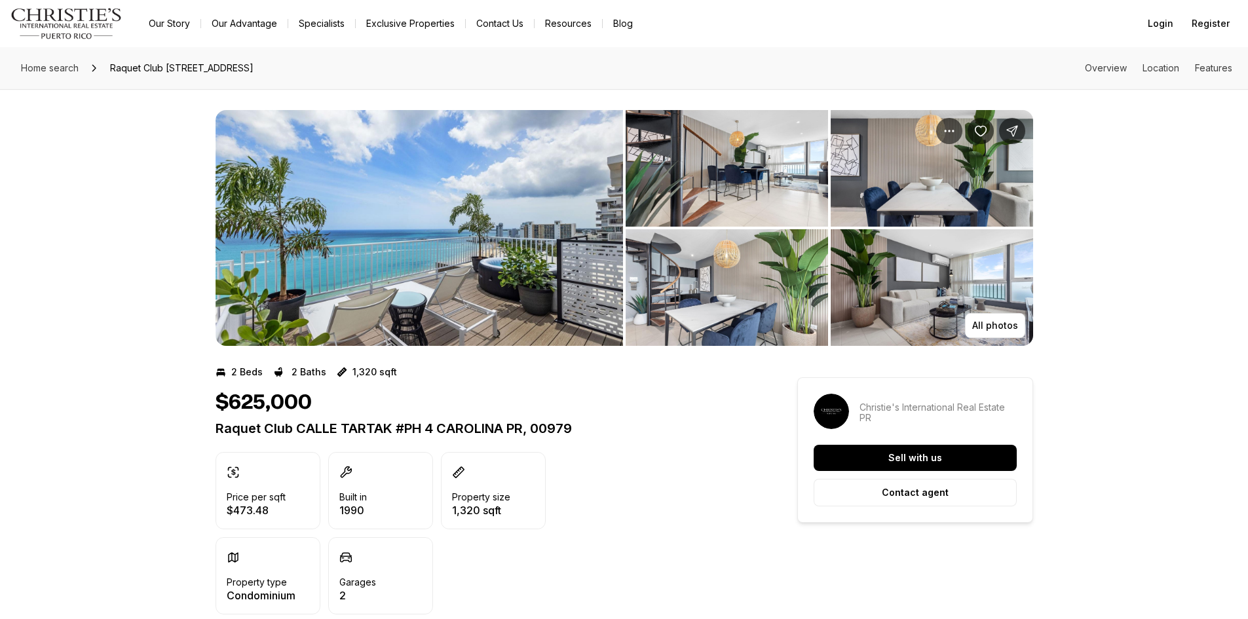 Image resolution: width=1248 pixels, height=619 pixels. I want to click on span: Register, so click(1211, 24).